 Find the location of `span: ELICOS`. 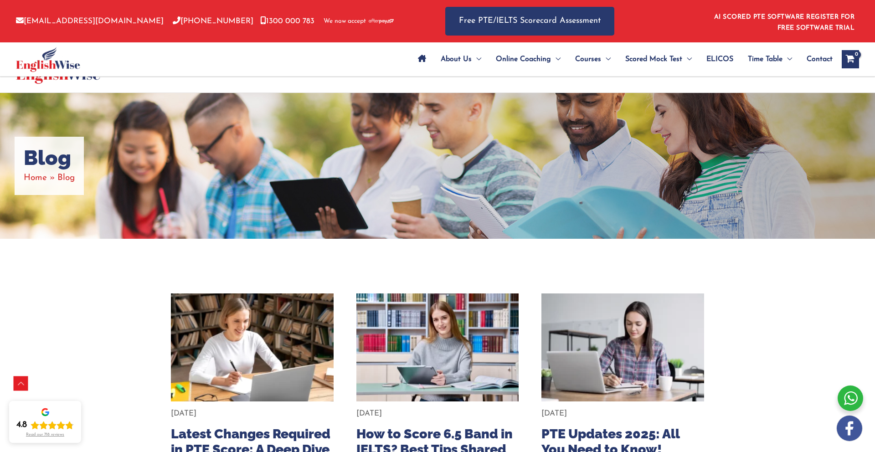

span: ELICOS is located at coordinates (719, 59).